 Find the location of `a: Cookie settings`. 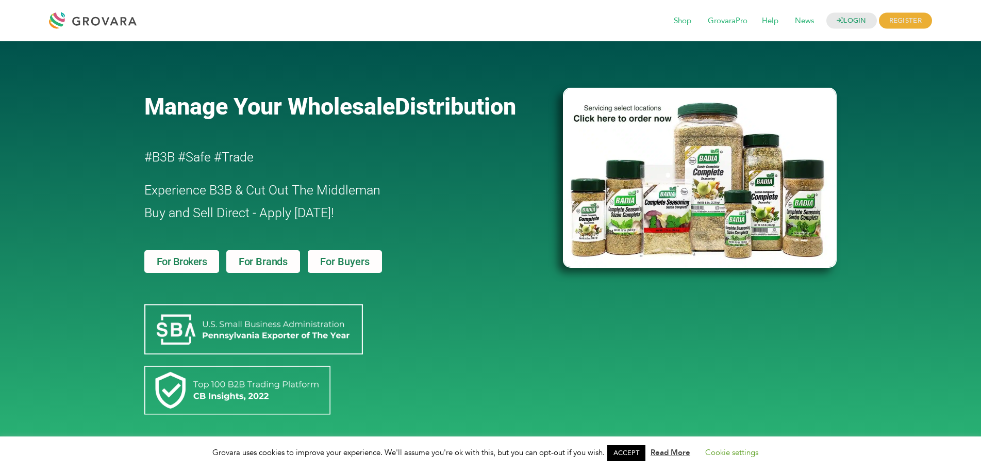

a: Cookie settings is located at coordinates (732, 452).